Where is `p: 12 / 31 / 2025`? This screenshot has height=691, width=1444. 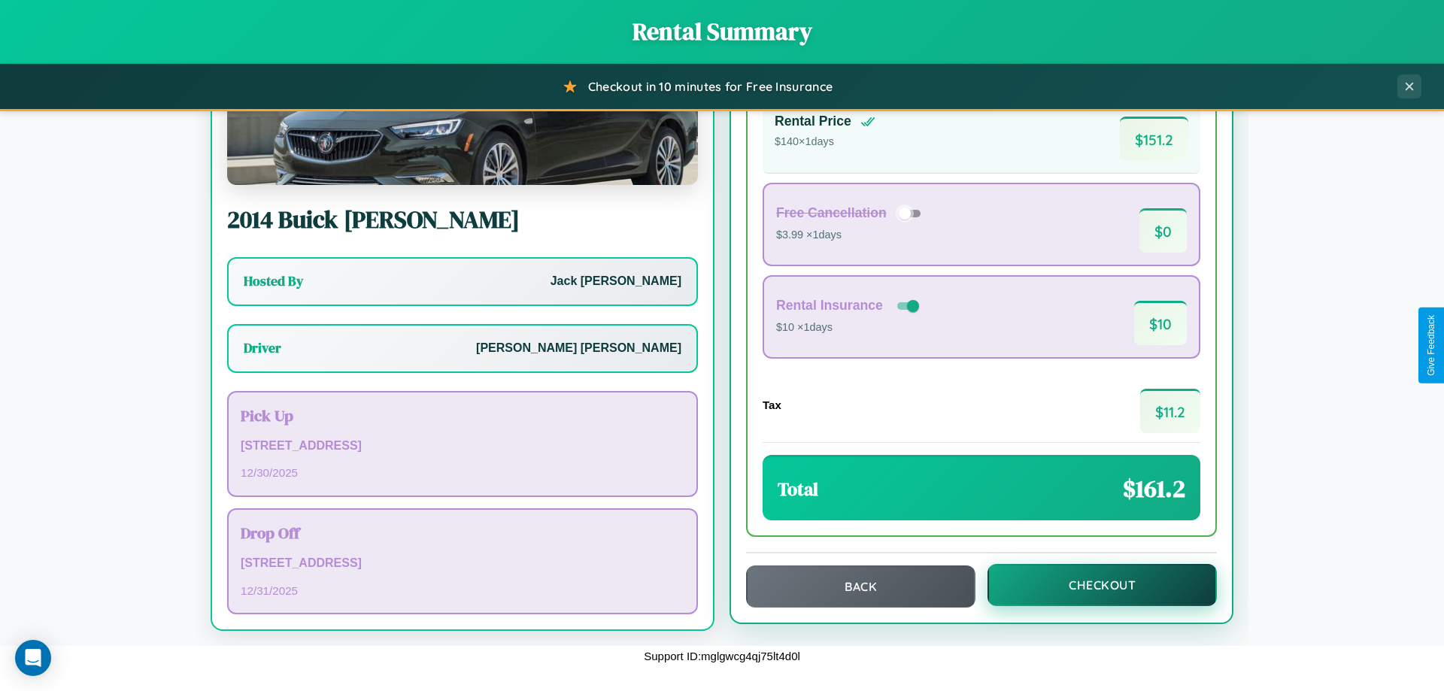 p: 12 / 31 / 2025 is located at coordinates (463, 590).